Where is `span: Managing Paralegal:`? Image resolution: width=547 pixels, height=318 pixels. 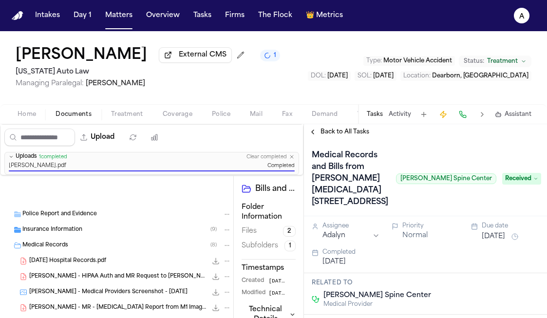
span: Managing Paralegal: is located at coordinates (50, 83).